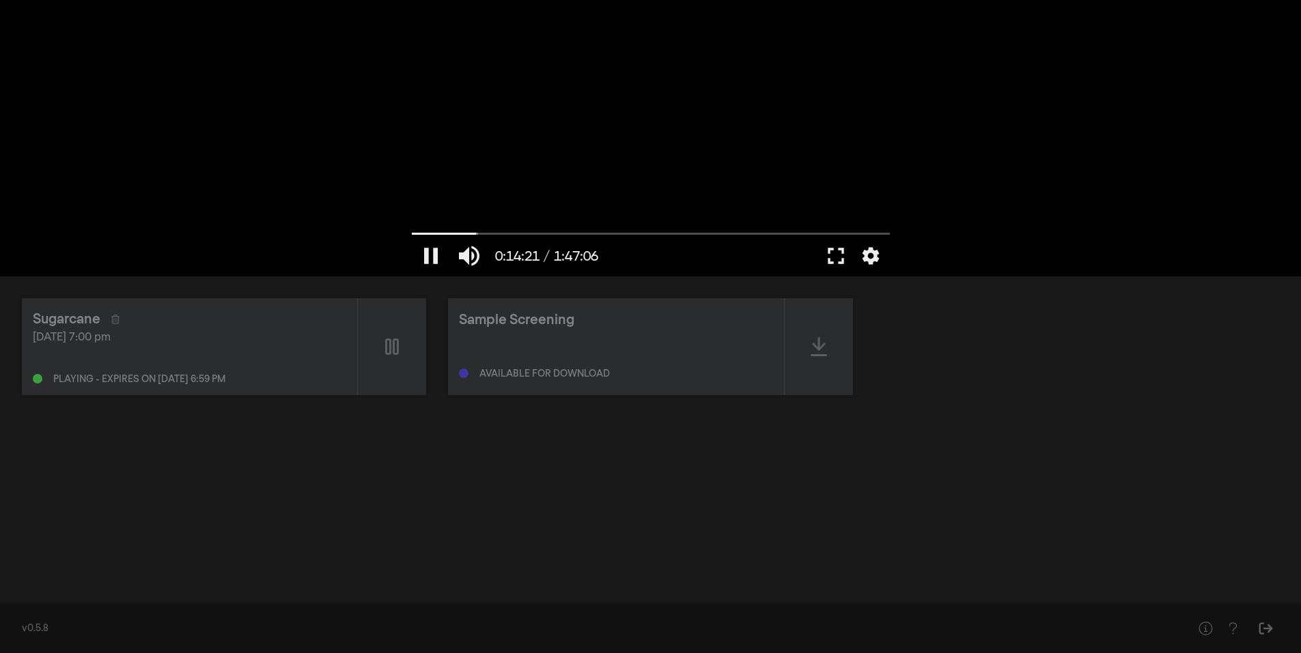 The width and height of the screenshot is (1301, 653). I want to click on button: Sign Out, so click(1265, 629).